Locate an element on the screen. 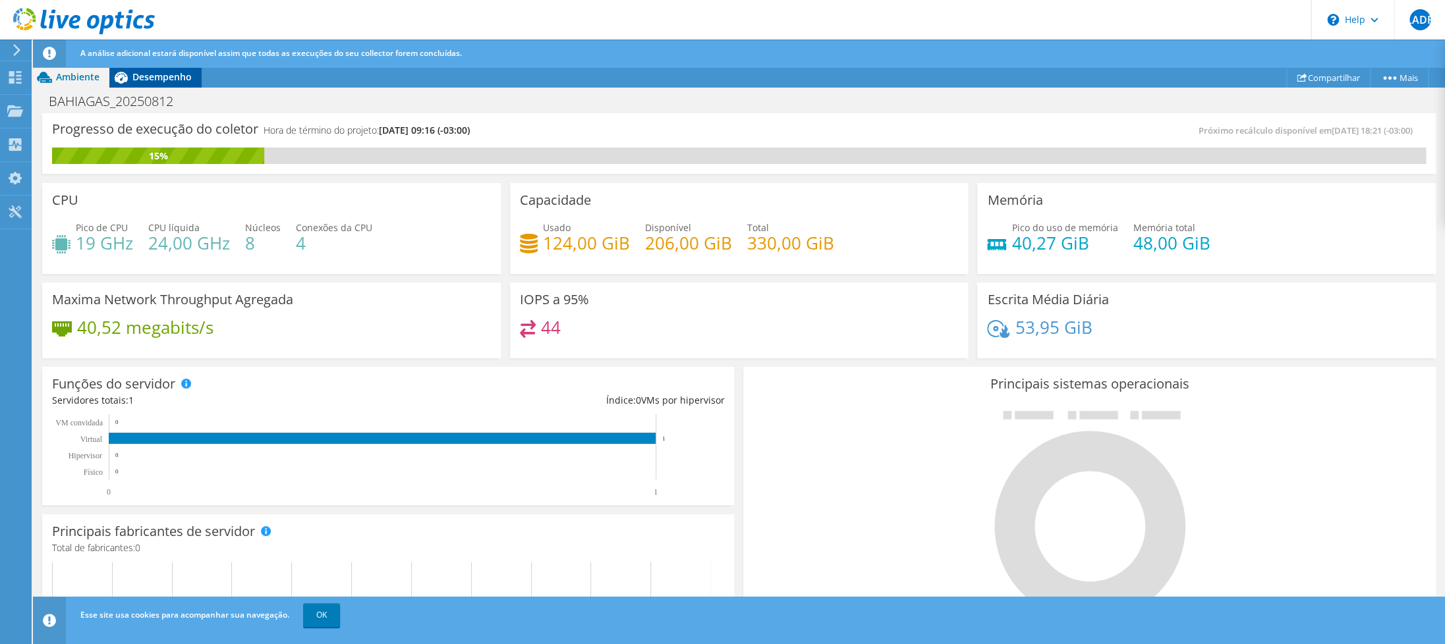  a: Compartilhar is located at coordinates (1328, 77).